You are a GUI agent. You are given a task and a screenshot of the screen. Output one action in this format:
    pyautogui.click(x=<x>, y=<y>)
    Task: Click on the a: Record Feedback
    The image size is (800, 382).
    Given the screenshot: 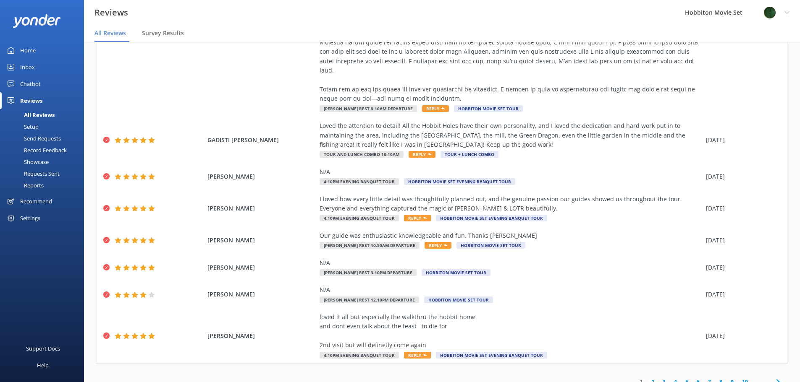 What is the action you would take?
    pyautogui.click(x=44, y=150)
    